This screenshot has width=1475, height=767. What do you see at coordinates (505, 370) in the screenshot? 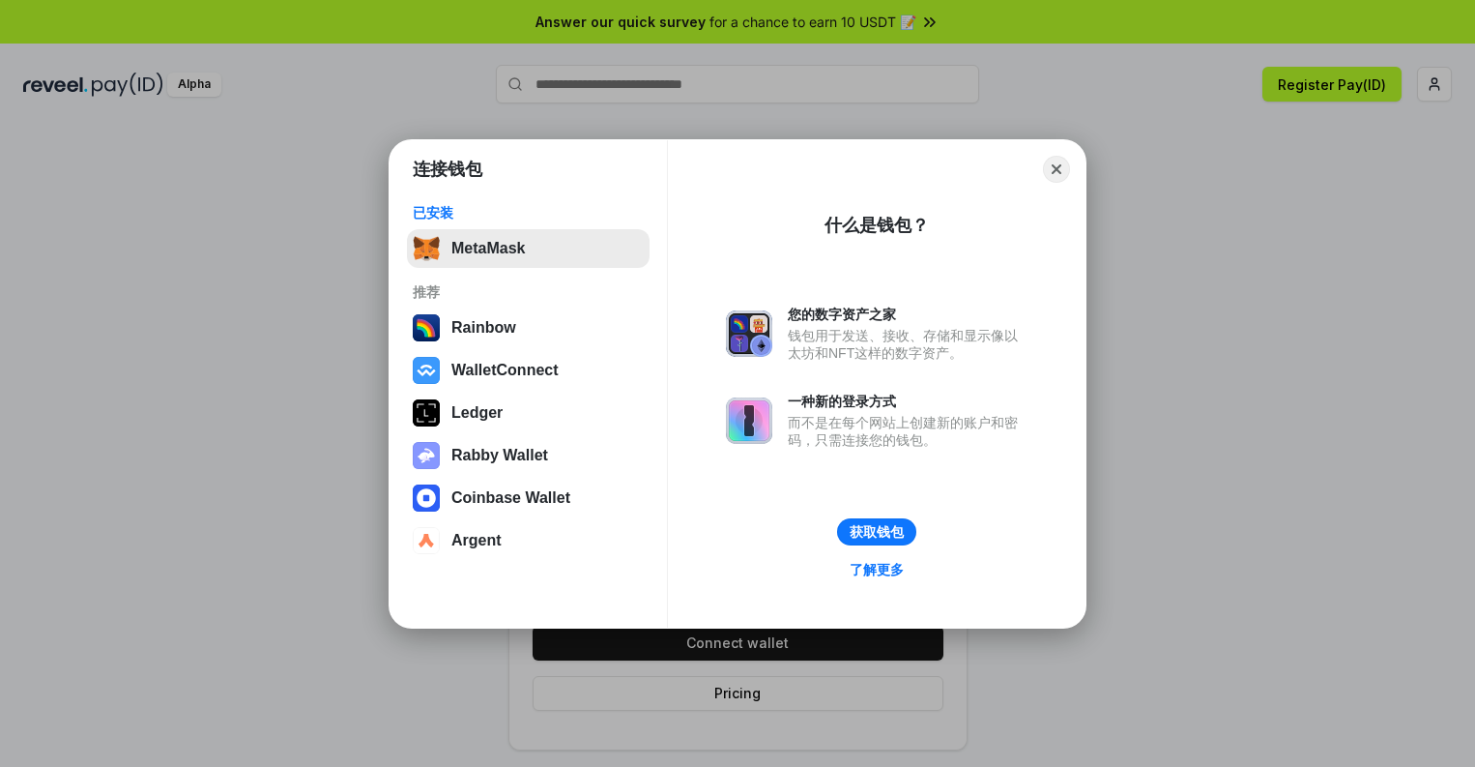
I see `div: WalletConnect` at bounding box center [505, 370].